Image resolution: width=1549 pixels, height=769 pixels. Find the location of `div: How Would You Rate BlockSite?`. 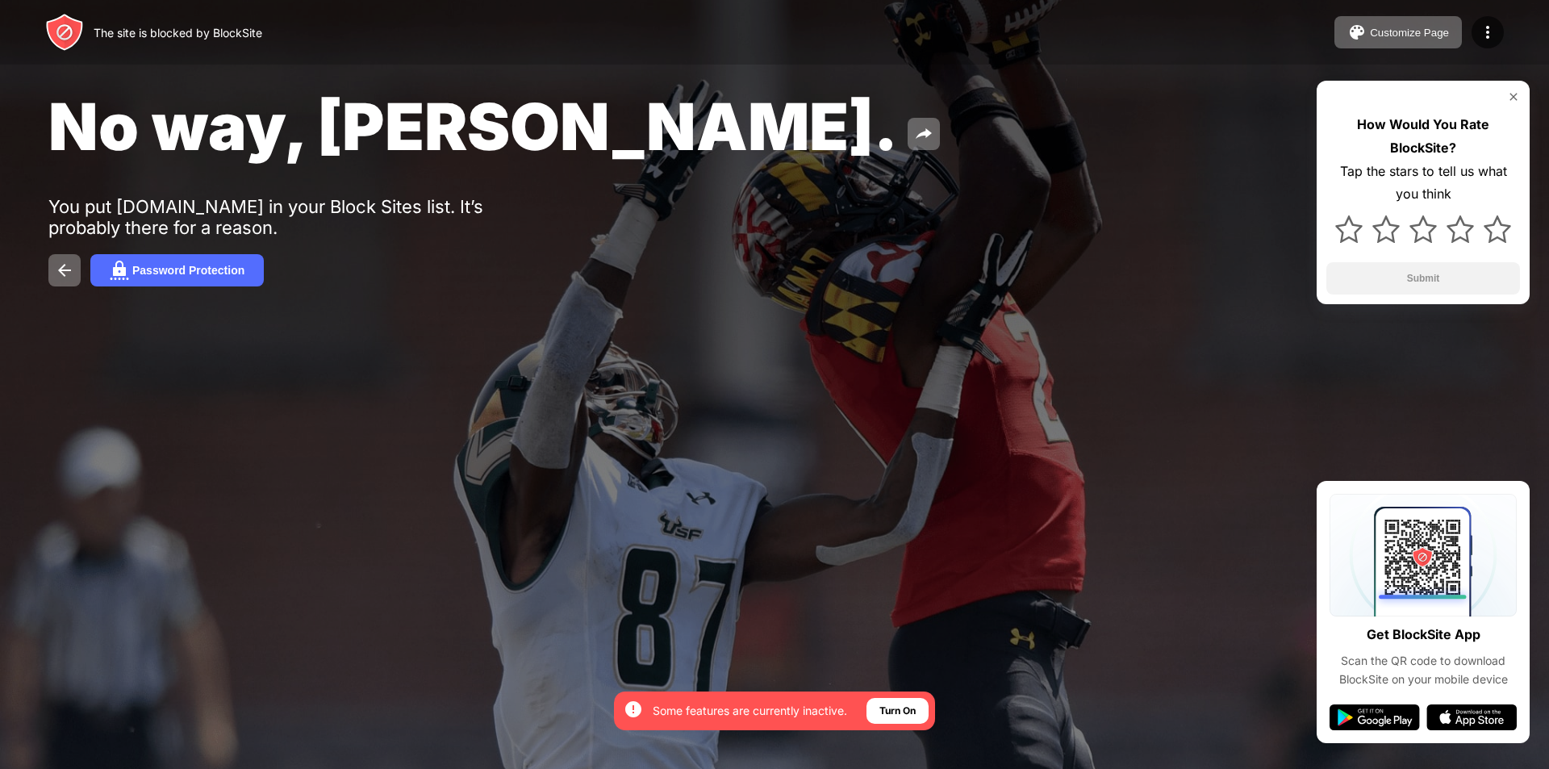

div: How Would You Rate BlockSite? is located at coordinates (1423, 136).